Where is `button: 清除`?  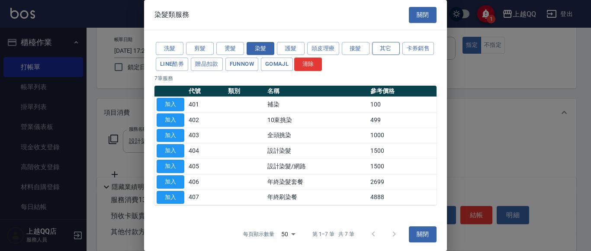 button: 清除 is located at coordinates (308, 64).